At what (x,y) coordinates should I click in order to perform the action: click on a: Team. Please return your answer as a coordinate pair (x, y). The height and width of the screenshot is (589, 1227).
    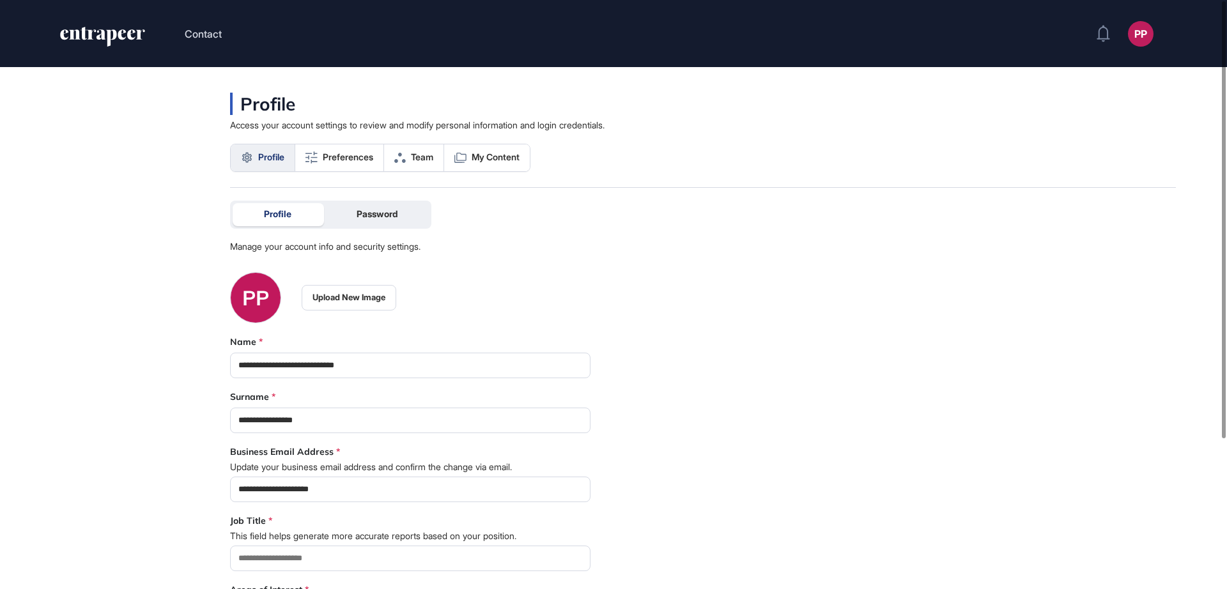
    Looking at the image, I should click on (414, 158).